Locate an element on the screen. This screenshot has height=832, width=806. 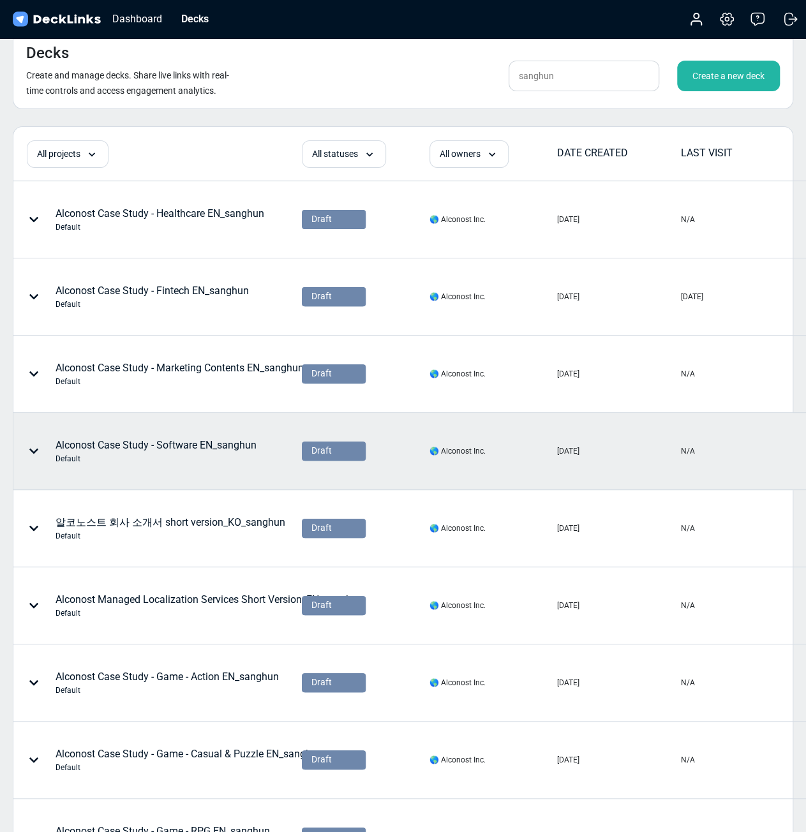
div: Alconost Case Study - Software EN_sanghun is located at coordinates (156, 451).